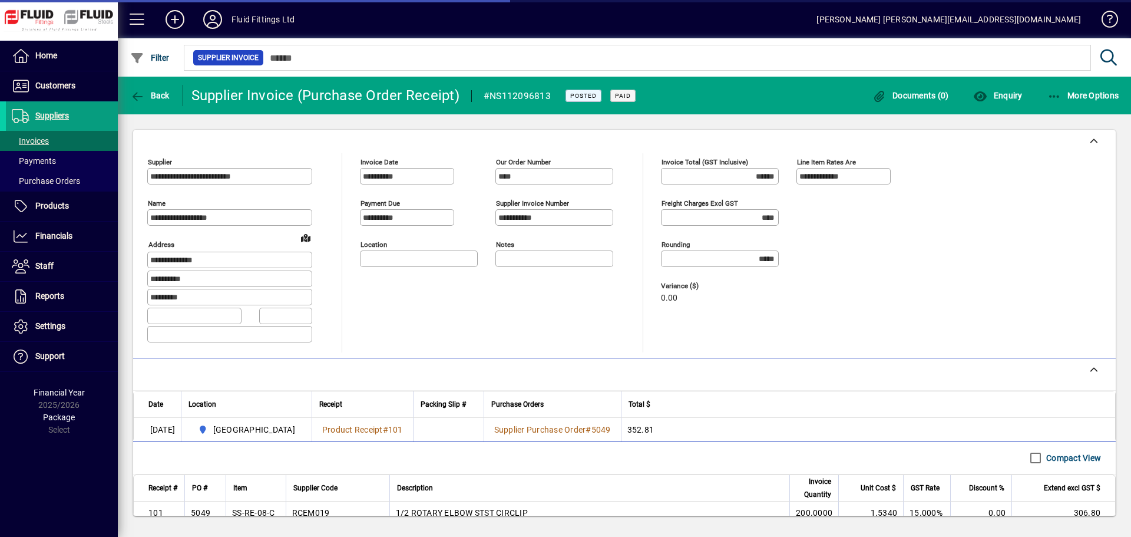  Describe the element at coordinates (62, 181) in the screenshot. I see `a: Purchase Orders` at that location.